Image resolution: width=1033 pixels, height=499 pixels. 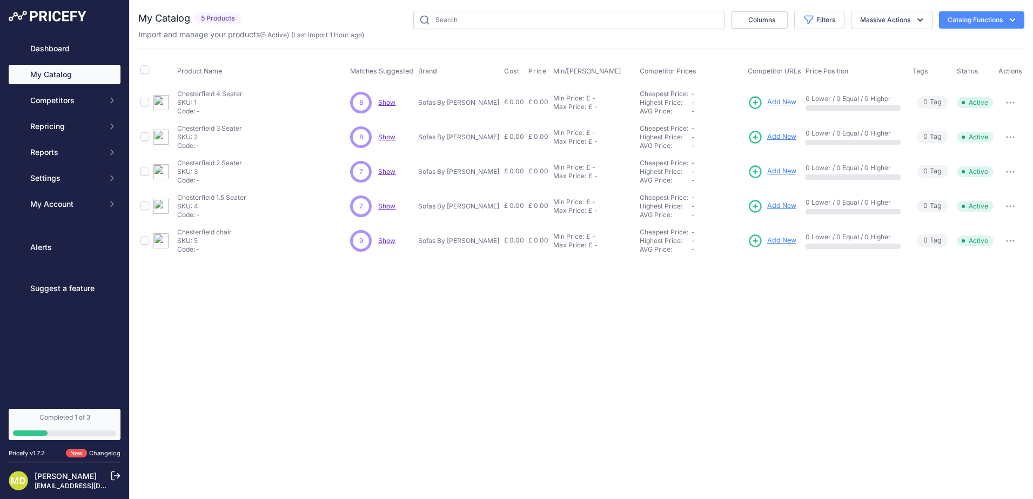 I want to click on button: Reports, so click(x=64, y=152).